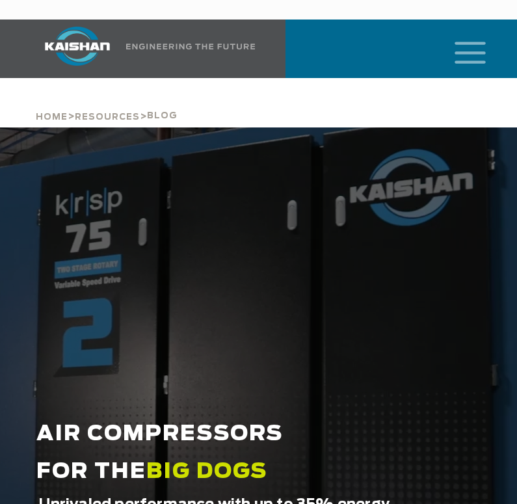 This screenshot has height=504, width=517. I want to click on a: Home, so click(51, 117).